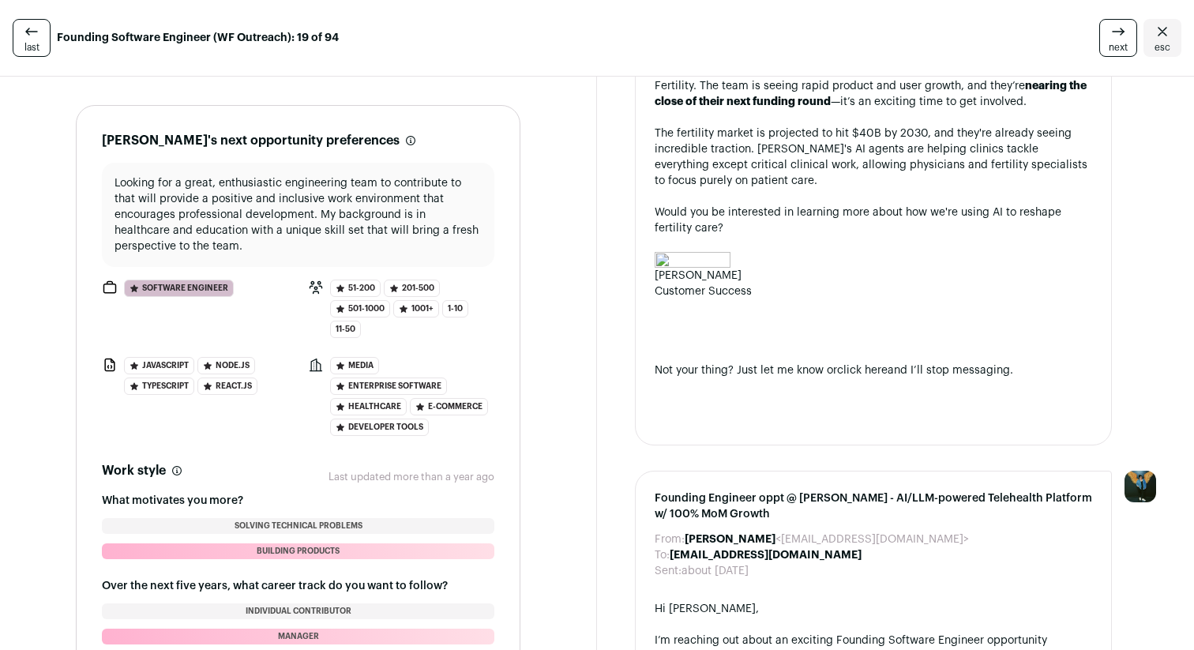 The height and width of the screenshot is (650, 1194). Describe the element at coordinates (355, 288) in the screenshot. I see `span: 51-200` at that location.